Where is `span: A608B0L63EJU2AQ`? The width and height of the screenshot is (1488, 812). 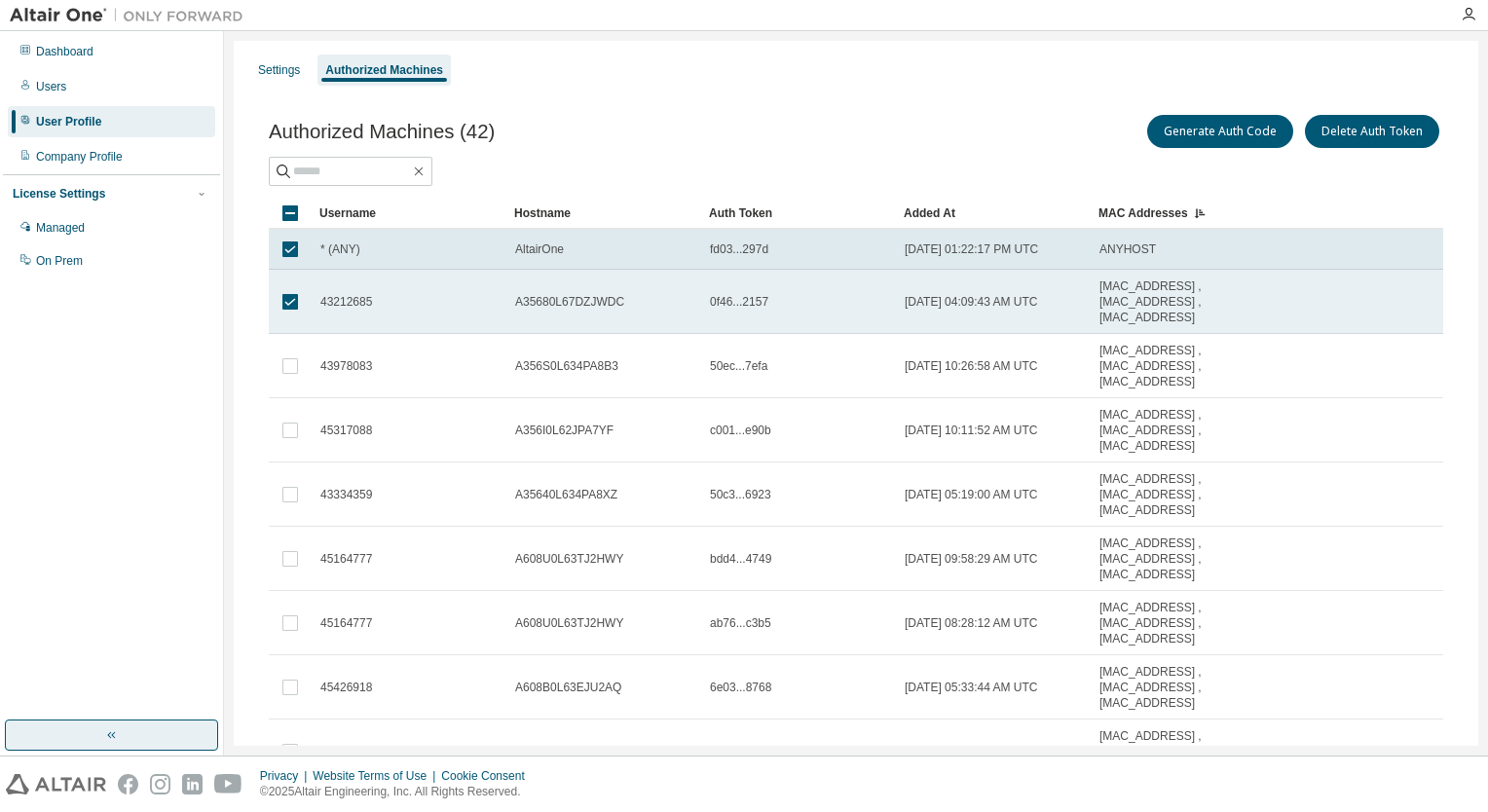 span: A608B0L63EJU2AQ is located at coordinates (568, 688).